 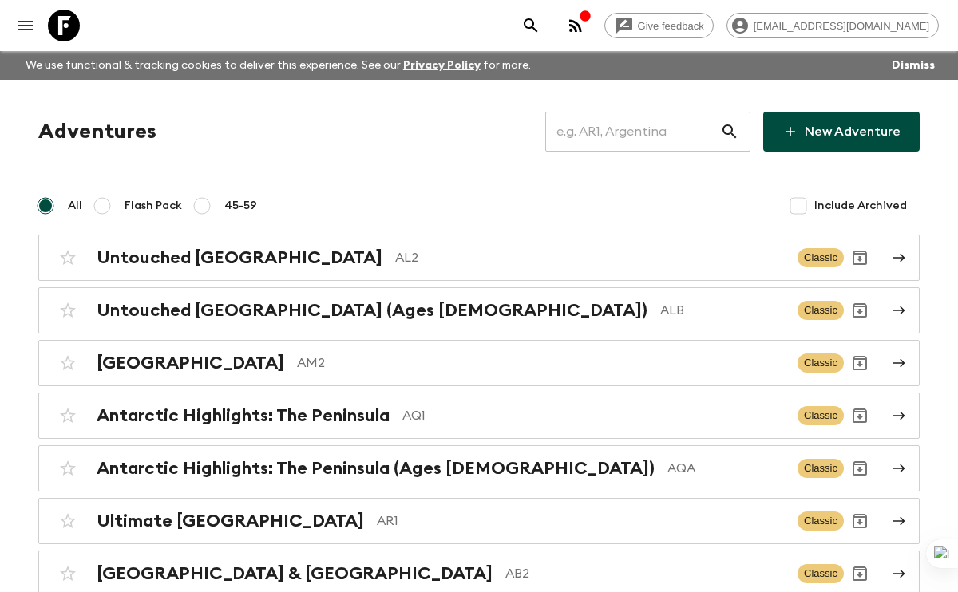 What do you see at coordinates (240, 206) in the screenshot?
I see `span: 45-59` at bounding box center [240, 206].